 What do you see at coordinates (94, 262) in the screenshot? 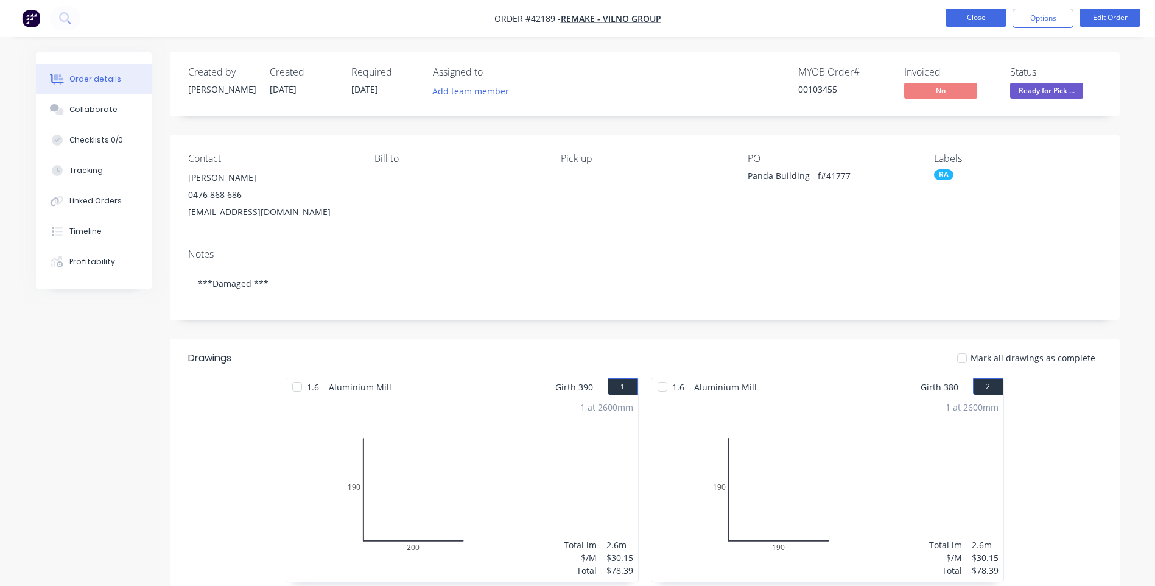
I see `button: Profitability` at bounding box center [94, 262].